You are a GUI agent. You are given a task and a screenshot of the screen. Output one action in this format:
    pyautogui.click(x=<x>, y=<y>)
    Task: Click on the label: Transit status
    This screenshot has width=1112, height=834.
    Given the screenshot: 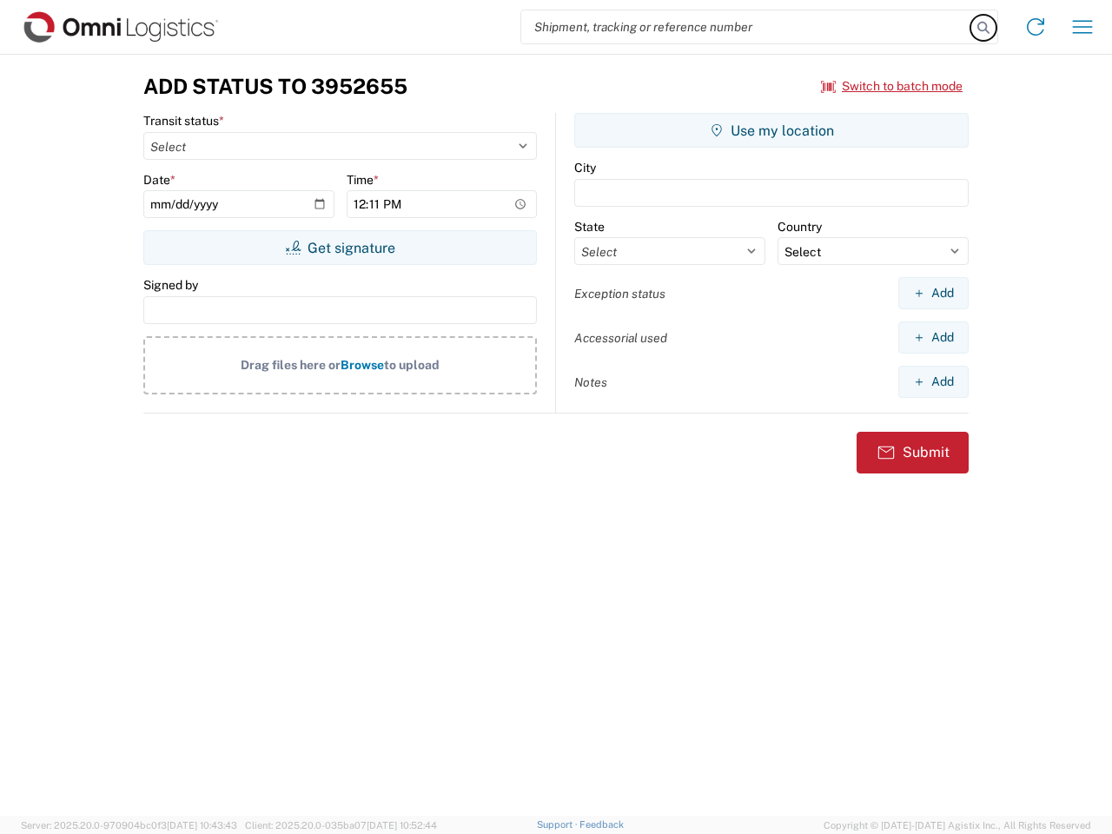 What is the action you would take?
    pyautogui.click(x=183, y=121)
    